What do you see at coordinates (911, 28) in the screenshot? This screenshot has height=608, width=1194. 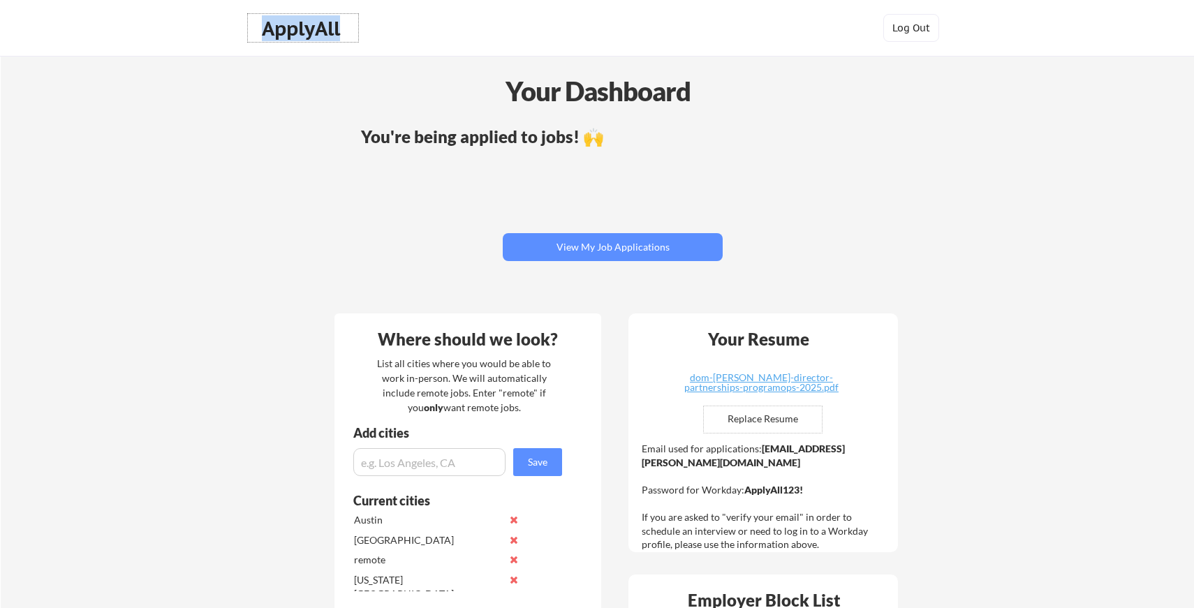 I see `button: Log Out` at bounding box center [911, 28].